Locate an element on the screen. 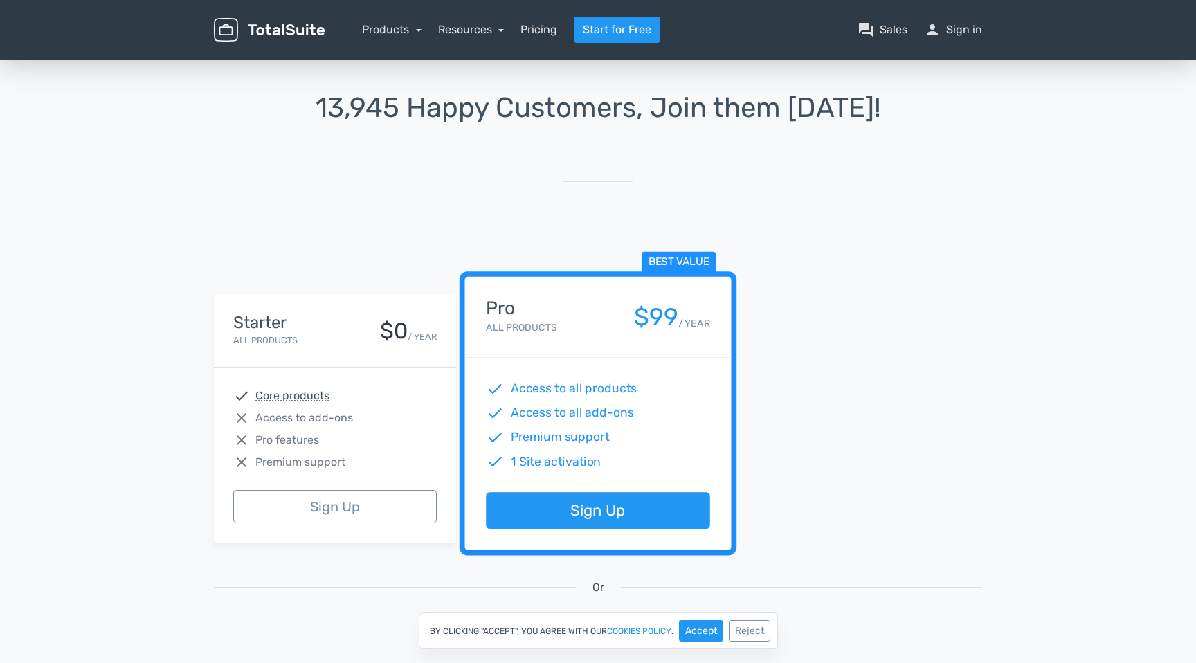  abbr: Core products is located at coordinates (292, 396).